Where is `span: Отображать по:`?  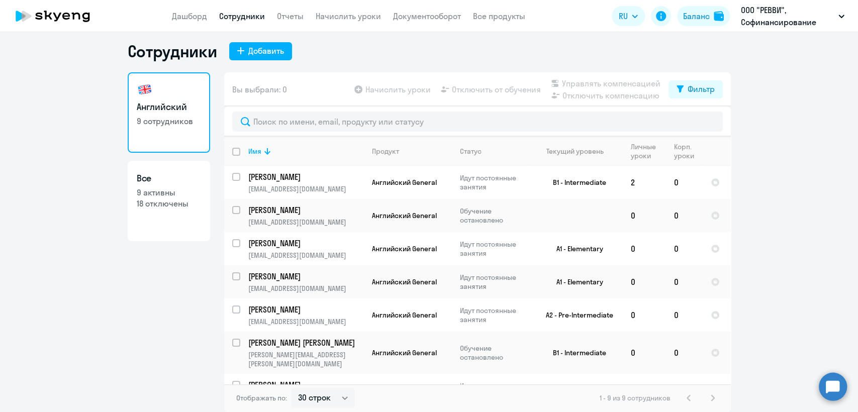
span: Отображать по: is located at coordinates (261, 398).